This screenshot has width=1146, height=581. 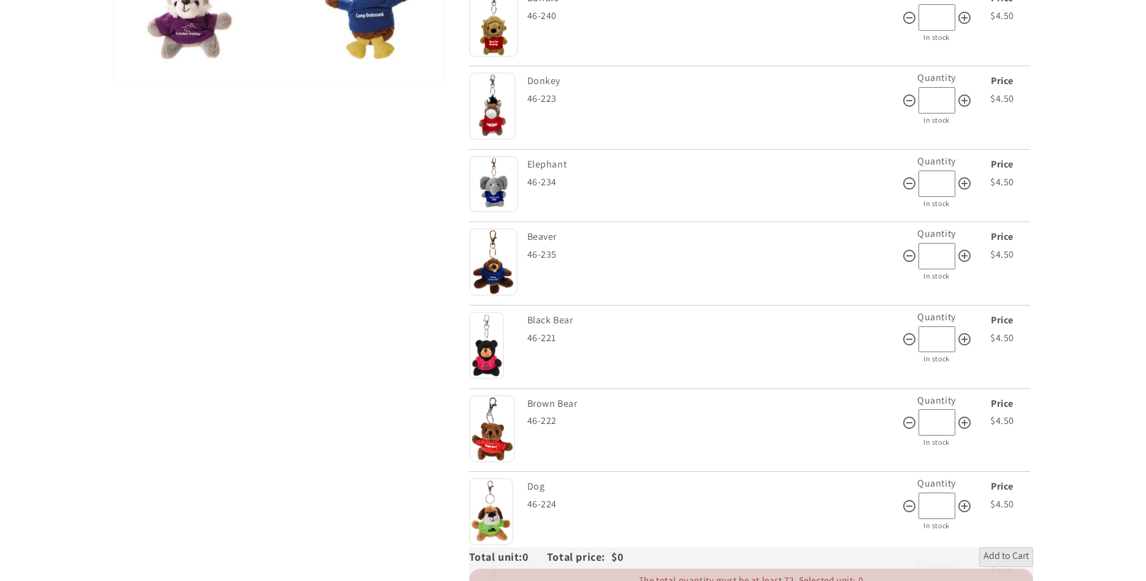 What do you see at coordinates (715, 16) in the screenshot?
I see `div: 46-240` at bounding box center [715, 16].